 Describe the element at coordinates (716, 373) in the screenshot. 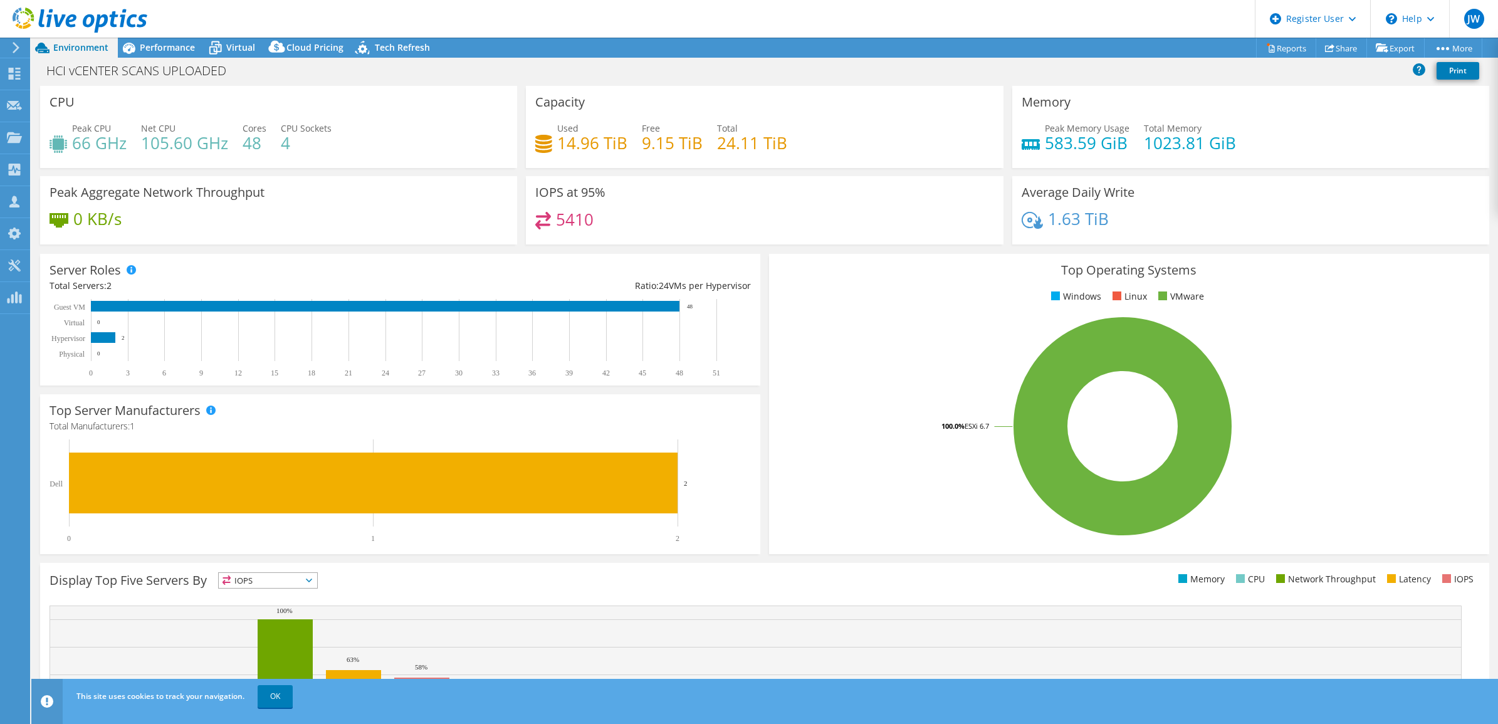

I see `text: 51` at that location.